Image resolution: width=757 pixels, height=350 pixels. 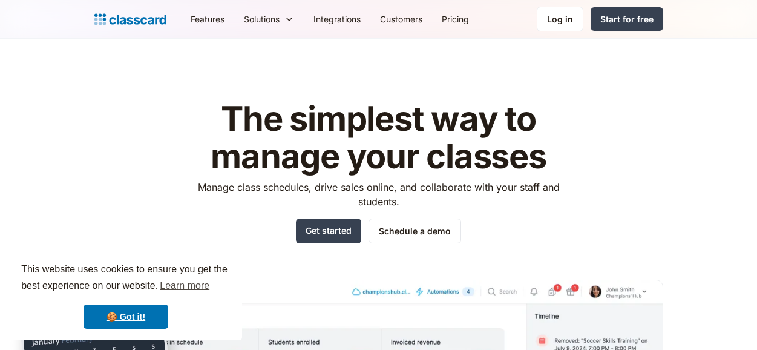 What do you see at coordinates (185, 286) in the screenshot?
I see `a: learn more about cookies` at bounding box center [185, 286].